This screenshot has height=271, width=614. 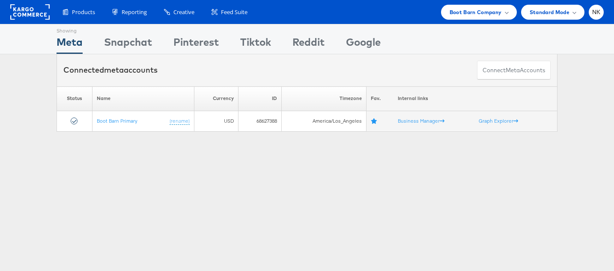 I want to click on div: Snapchat, so click(x=128, y=44).